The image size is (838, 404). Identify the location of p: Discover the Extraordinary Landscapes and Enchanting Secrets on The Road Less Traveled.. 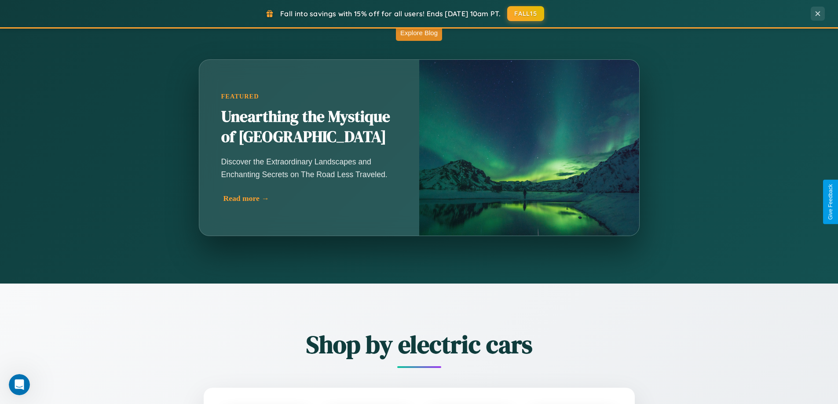
(309, 168).